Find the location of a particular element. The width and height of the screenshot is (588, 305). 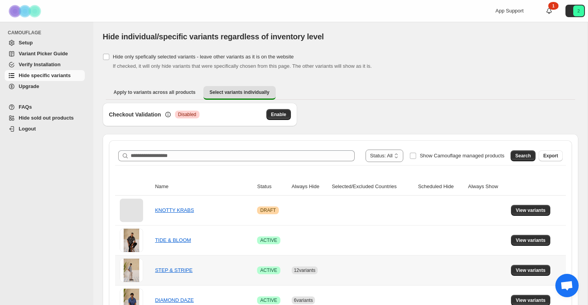

span: CAMOUFLAGE is located at coordinates (48, 33).